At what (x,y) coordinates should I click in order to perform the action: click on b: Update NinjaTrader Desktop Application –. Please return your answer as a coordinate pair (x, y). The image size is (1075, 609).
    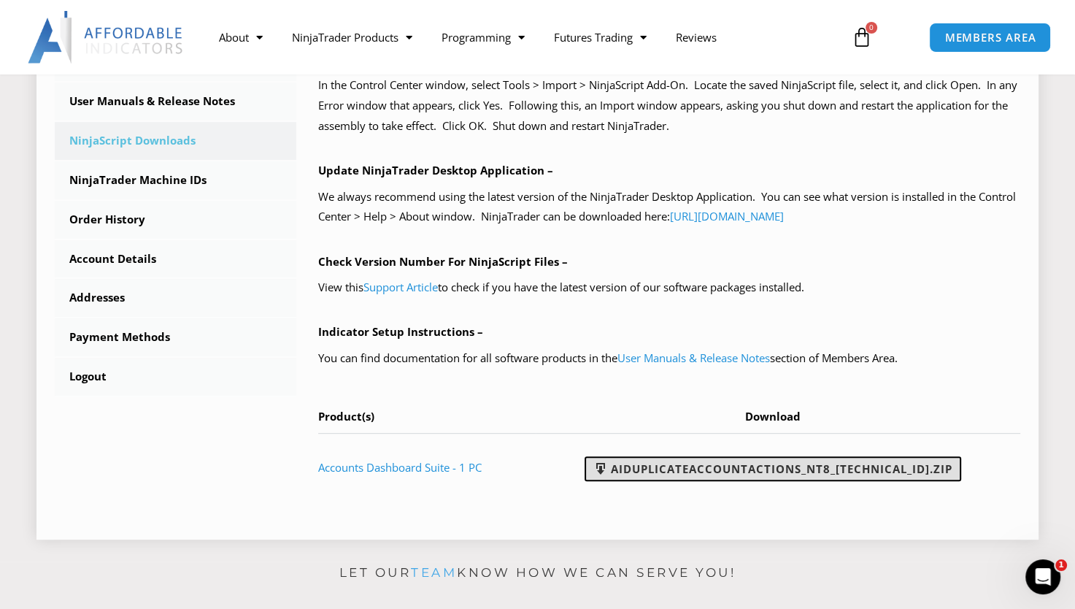
    Looking at the image, I should click on (436, 170).